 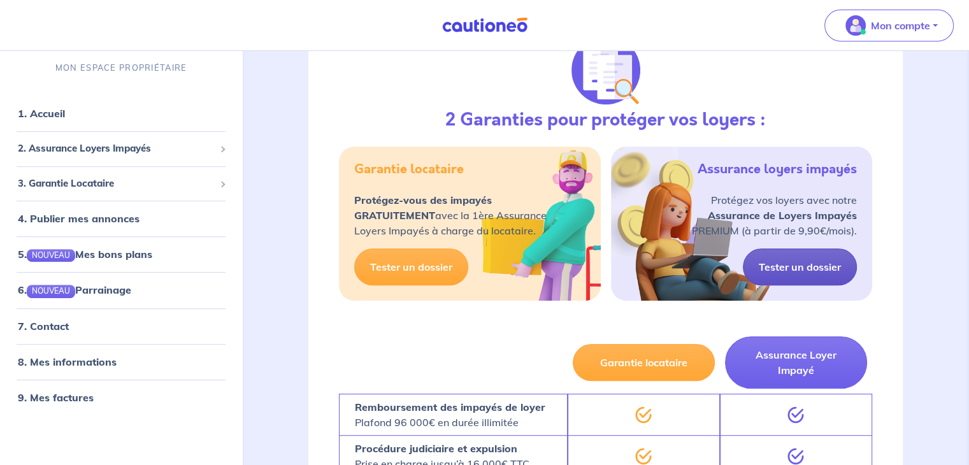 I want to click on a: 7. Contact, so click(x=43, y=326).